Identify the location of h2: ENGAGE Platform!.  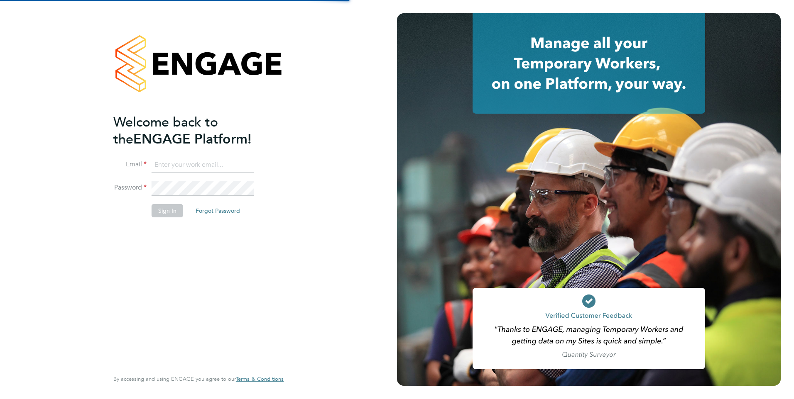
(194, 131).